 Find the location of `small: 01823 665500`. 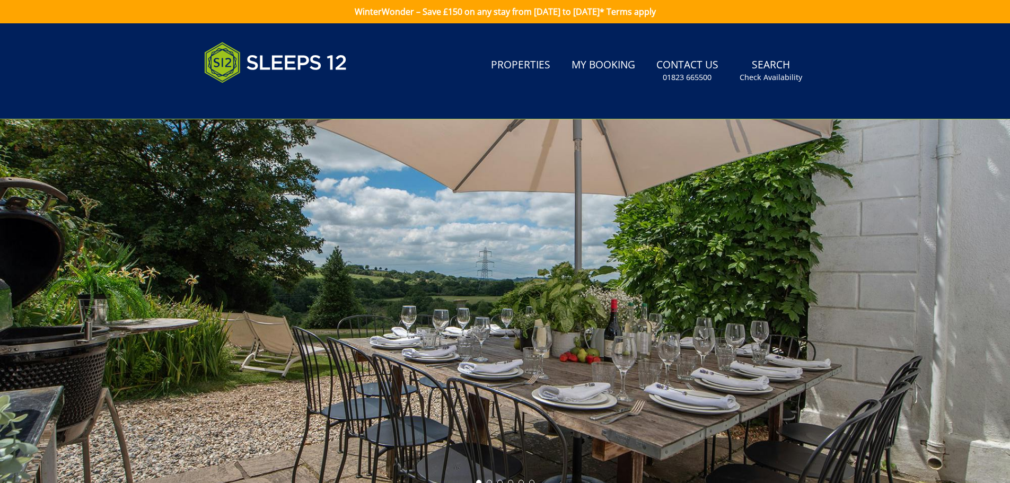

small: 01823 665500 is located at coordinates (687, 77).